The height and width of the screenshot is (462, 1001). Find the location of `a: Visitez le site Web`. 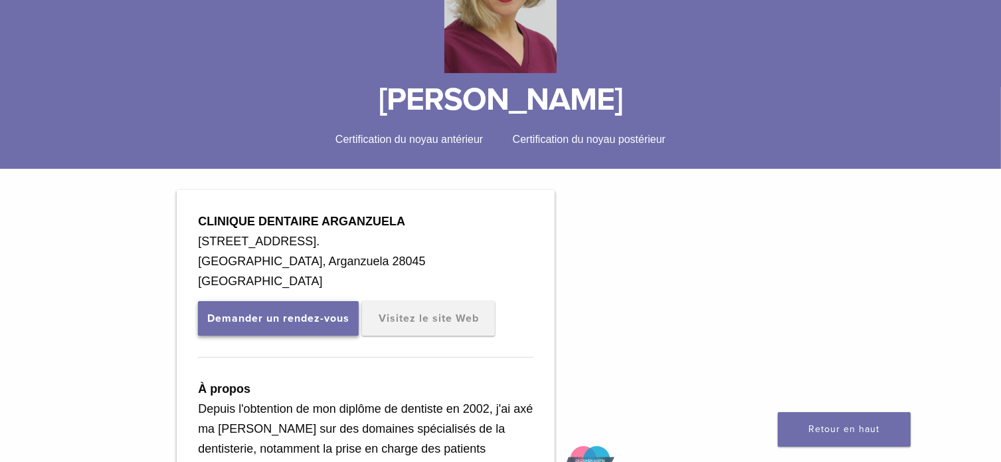

a: Visitez le site Web is located at coordinates (428, 318).